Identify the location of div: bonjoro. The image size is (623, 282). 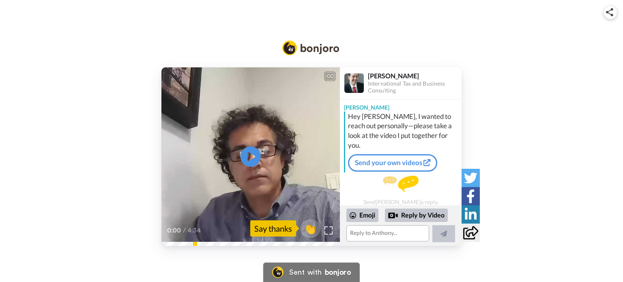
(338, 272).